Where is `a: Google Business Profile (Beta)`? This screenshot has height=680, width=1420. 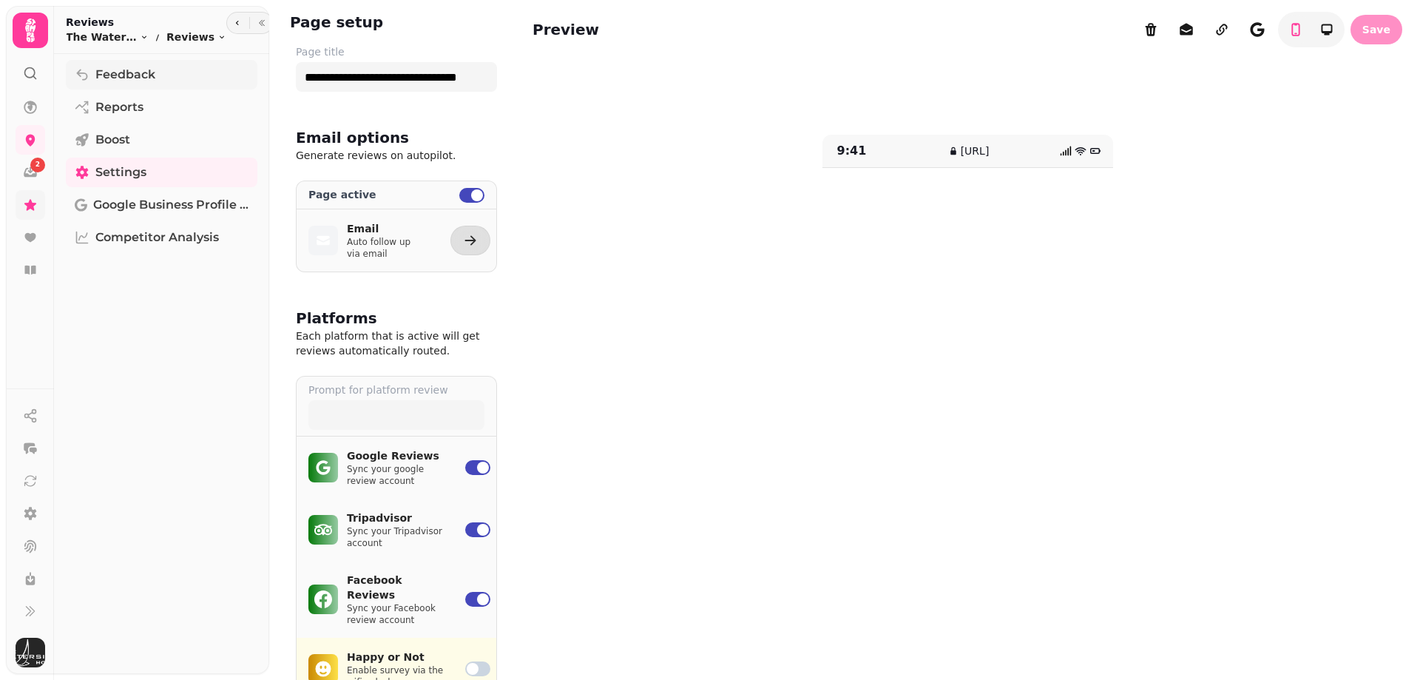
a: Google Business Profile (Beta) is located at coordinates (161, 205).